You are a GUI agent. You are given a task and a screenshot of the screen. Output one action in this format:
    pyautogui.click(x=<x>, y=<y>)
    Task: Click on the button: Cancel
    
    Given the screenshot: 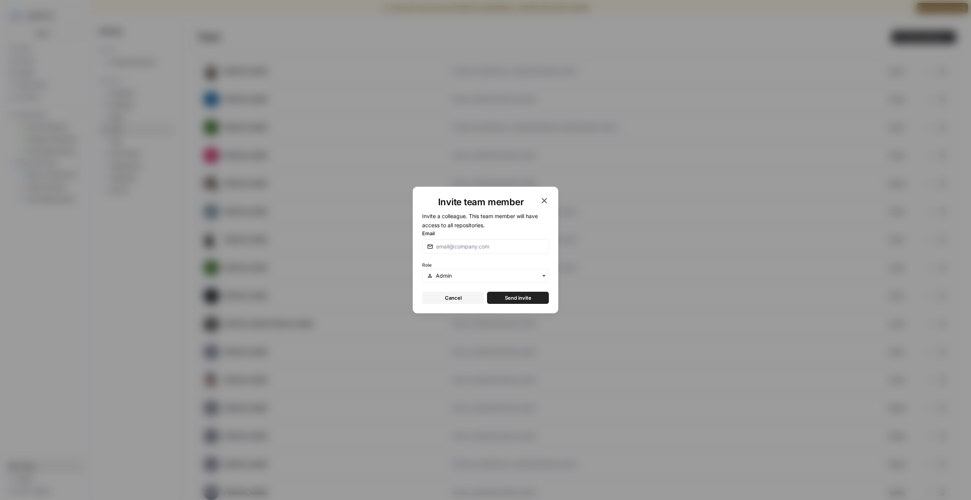 What is the action you would take?
    pyautogui.click(x=453, y=298)
    